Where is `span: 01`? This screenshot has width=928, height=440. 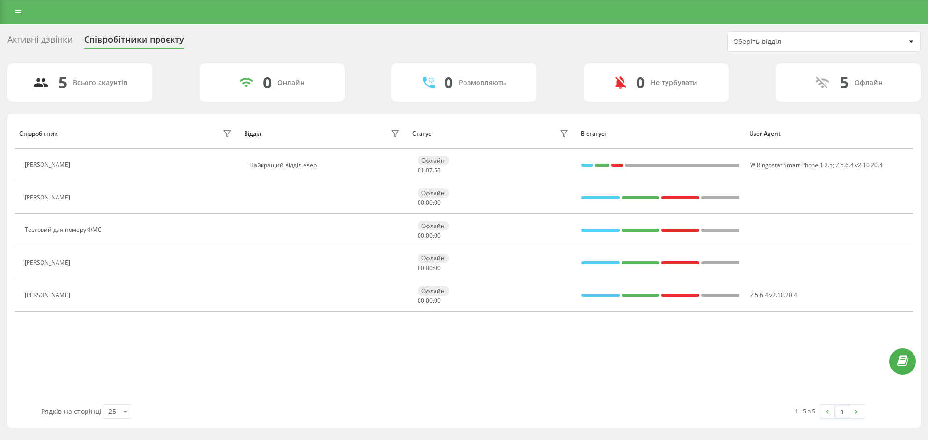
span: 01 is located at coordinates (421, 170).